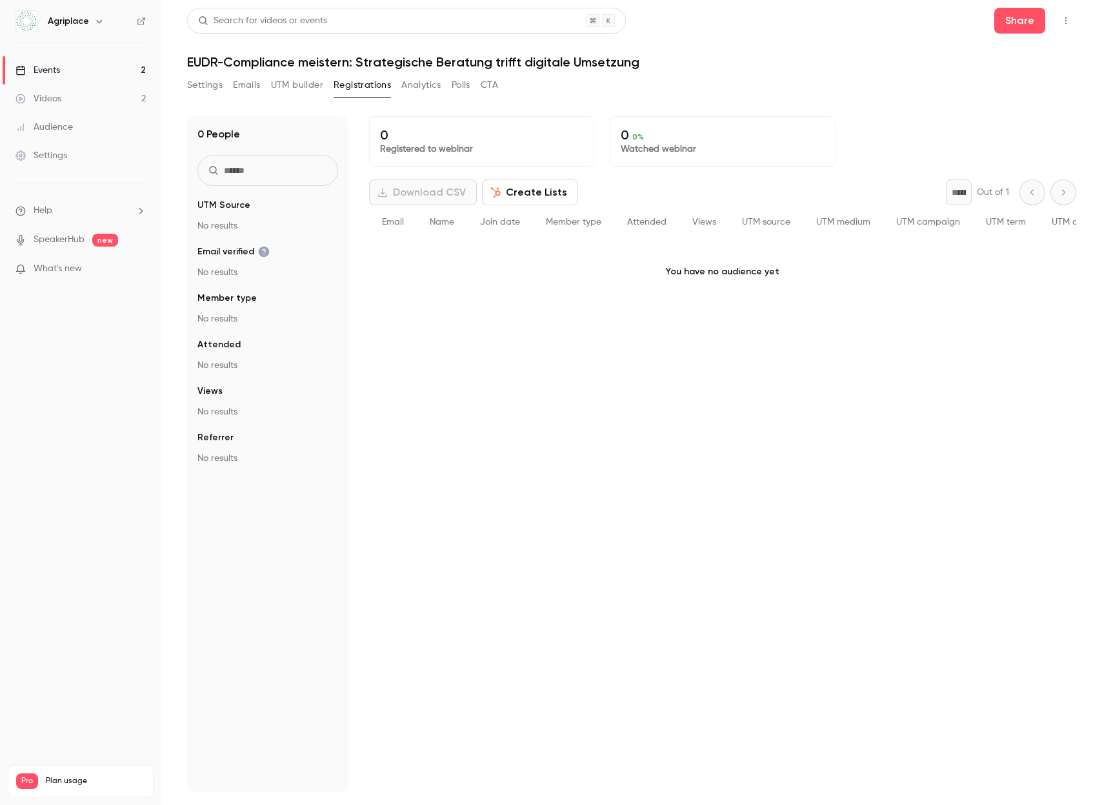  What do you see at coordinates (1020, 21) in the screenshot?
I see `button: Share` at bounding box center [1020, 21].